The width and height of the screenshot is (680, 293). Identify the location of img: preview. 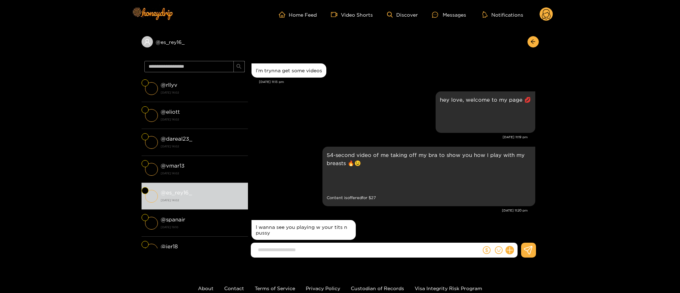
(336, 182).